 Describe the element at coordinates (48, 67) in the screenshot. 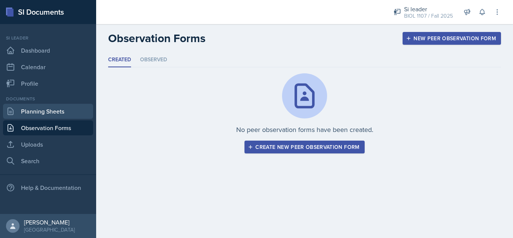

I see `a: Calendar` at that location.